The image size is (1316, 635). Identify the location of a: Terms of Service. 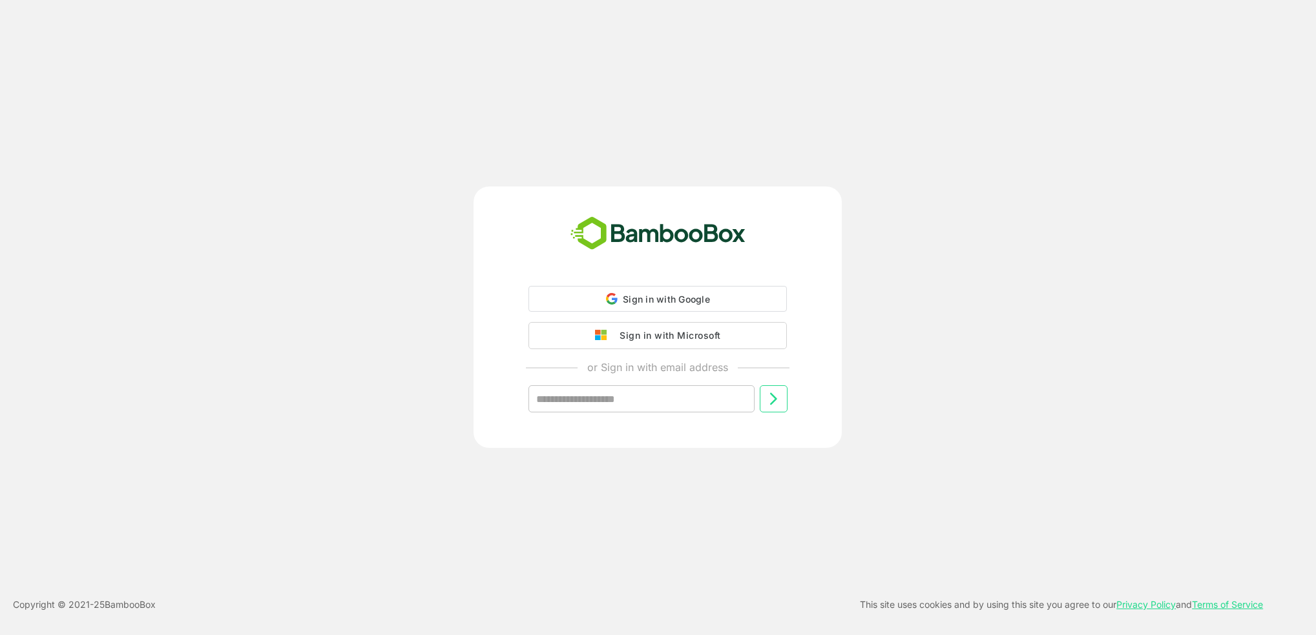
(1227, 604).